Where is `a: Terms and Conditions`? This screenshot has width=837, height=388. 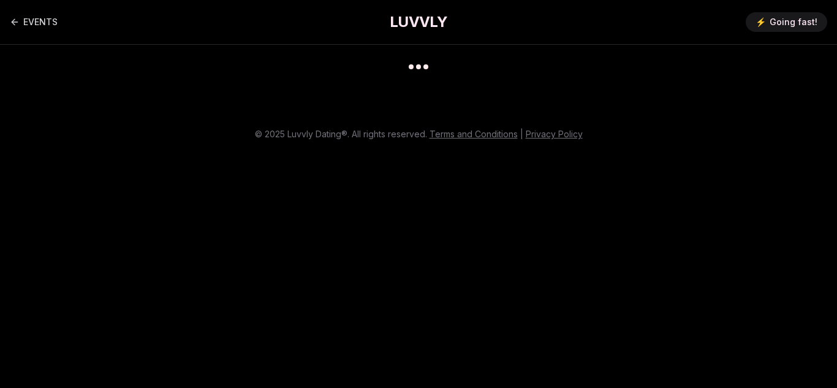
a: Terms and Conditions is located at coordinates (474, 134).